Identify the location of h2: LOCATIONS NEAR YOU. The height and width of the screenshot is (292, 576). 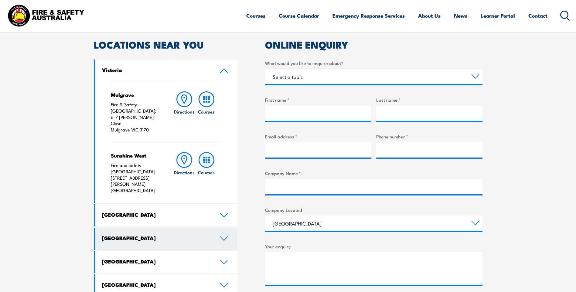
(166, 44).